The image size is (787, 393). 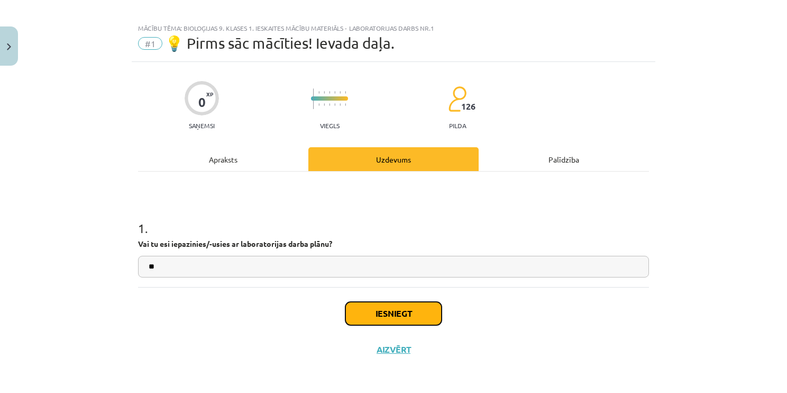 What do you see at coordinates (394, 349) in the screenshot?
I see `button: Aizvērt` at bounding box center [394, 349].